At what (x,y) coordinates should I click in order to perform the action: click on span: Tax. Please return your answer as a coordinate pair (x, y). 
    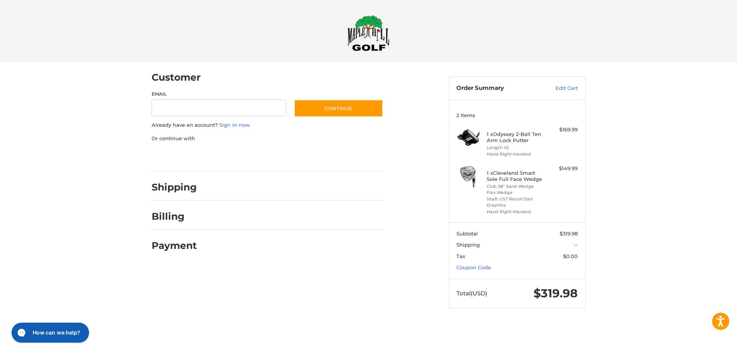
    Looking at the image, I should click on (461, 256).